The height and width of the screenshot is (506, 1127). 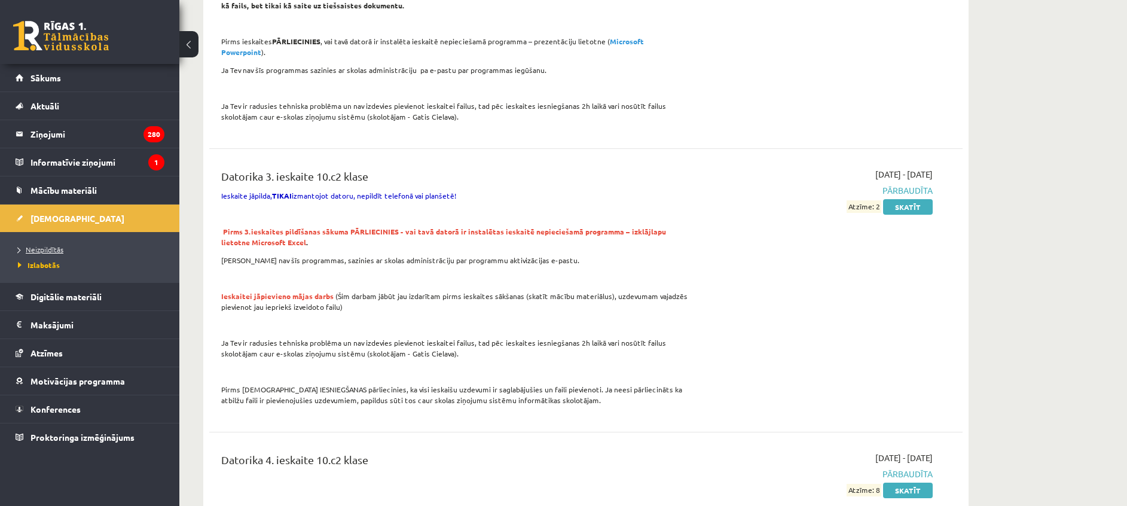 What do you see at coordinates (97, 134) in the screenshot?
I see `legend: Ziņojumi` at bounding box center [97, 134].